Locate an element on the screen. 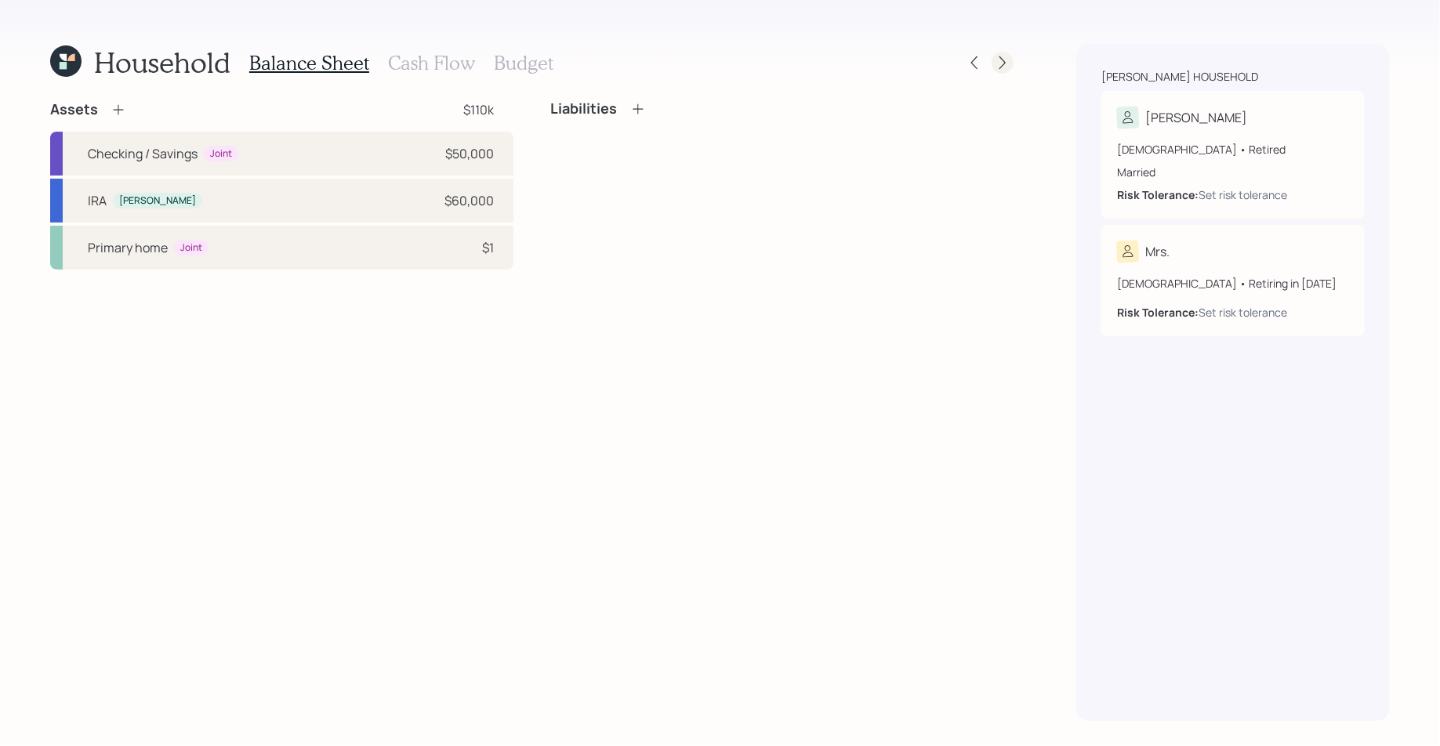 The image size is (1440, 746). h3: Budget is located at coordinates (524, 63).